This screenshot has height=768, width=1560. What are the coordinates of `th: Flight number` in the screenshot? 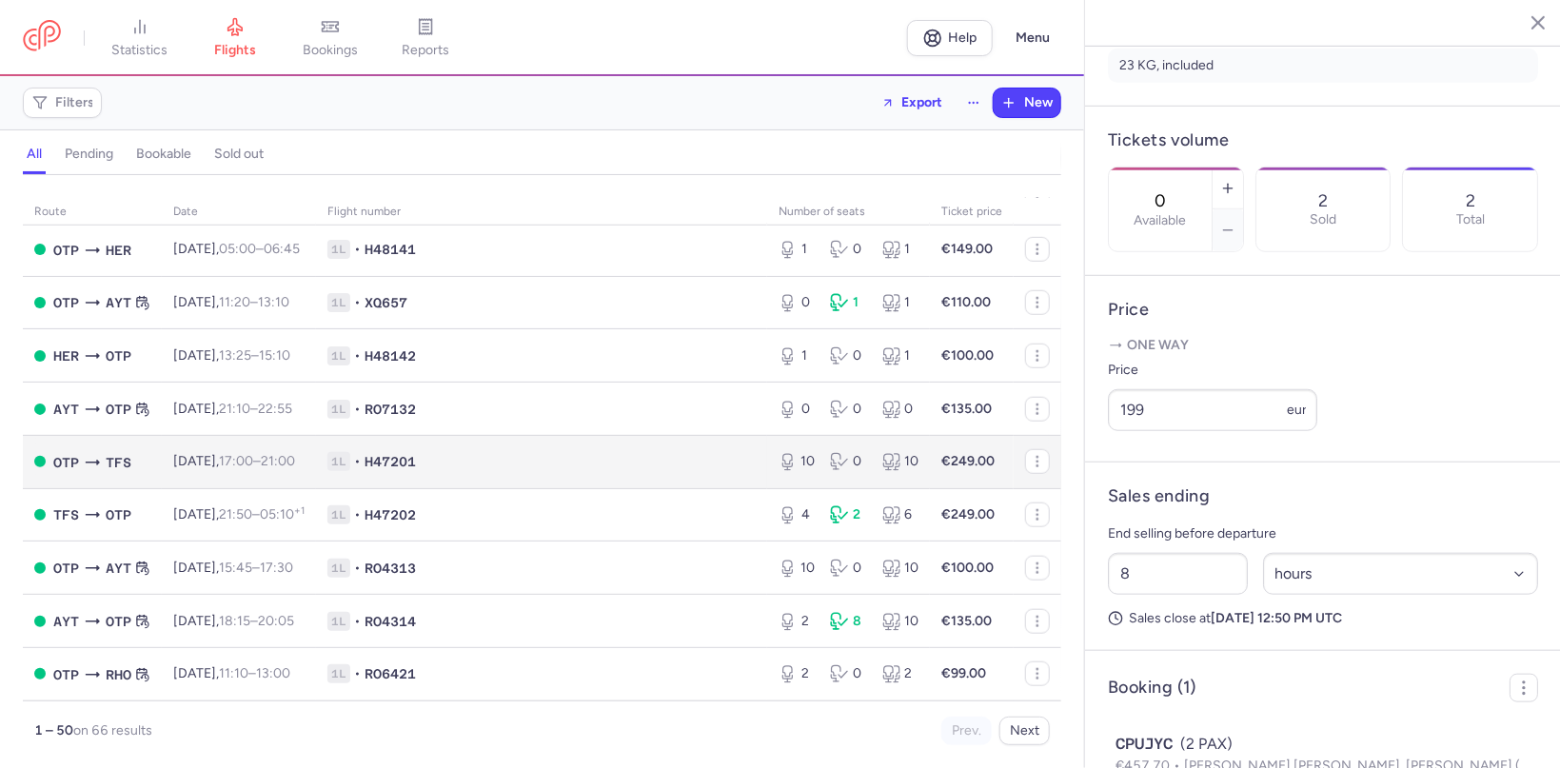 It's located at (542, 212).